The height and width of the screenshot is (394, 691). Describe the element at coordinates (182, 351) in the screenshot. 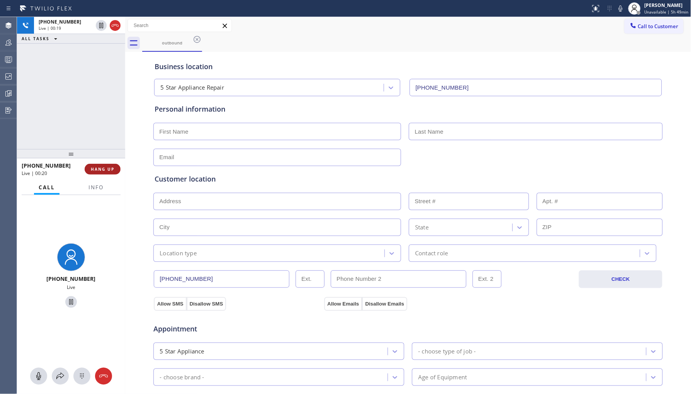

I see `div: 5 Star Appliance` at that location.